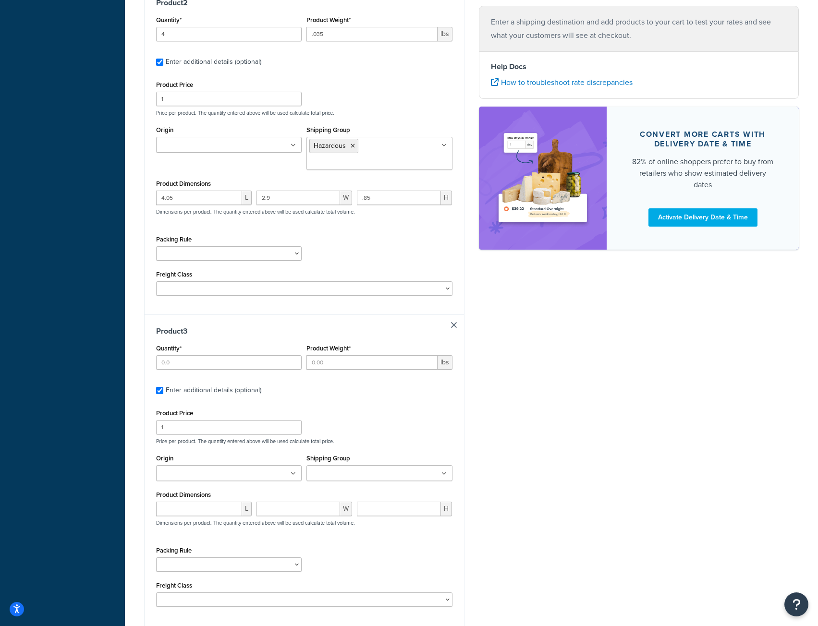 Image resolution: width=818 pixels, height=626 pixels. What do you see at coordinates (304, 331) in the screenshot?
I see `h3: Product 3` at bounding box center [304, 331].